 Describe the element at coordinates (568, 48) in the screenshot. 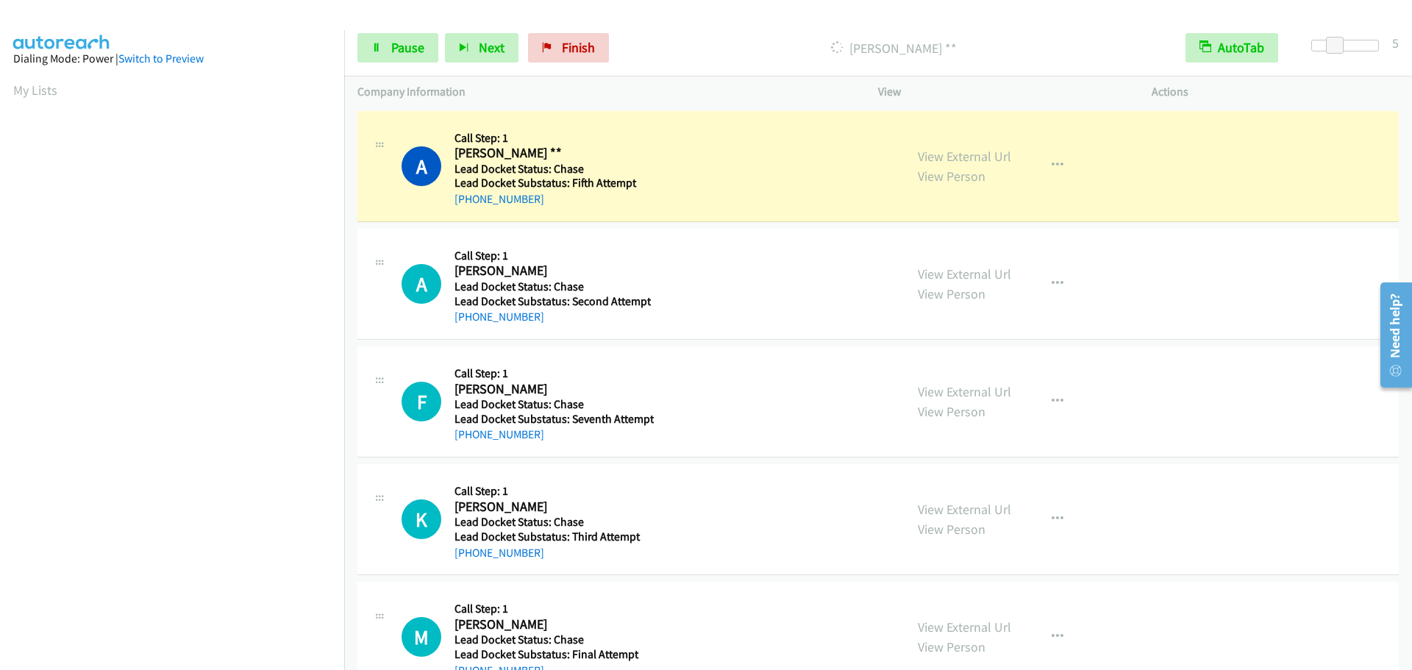

I see `a: Finish` at that location.